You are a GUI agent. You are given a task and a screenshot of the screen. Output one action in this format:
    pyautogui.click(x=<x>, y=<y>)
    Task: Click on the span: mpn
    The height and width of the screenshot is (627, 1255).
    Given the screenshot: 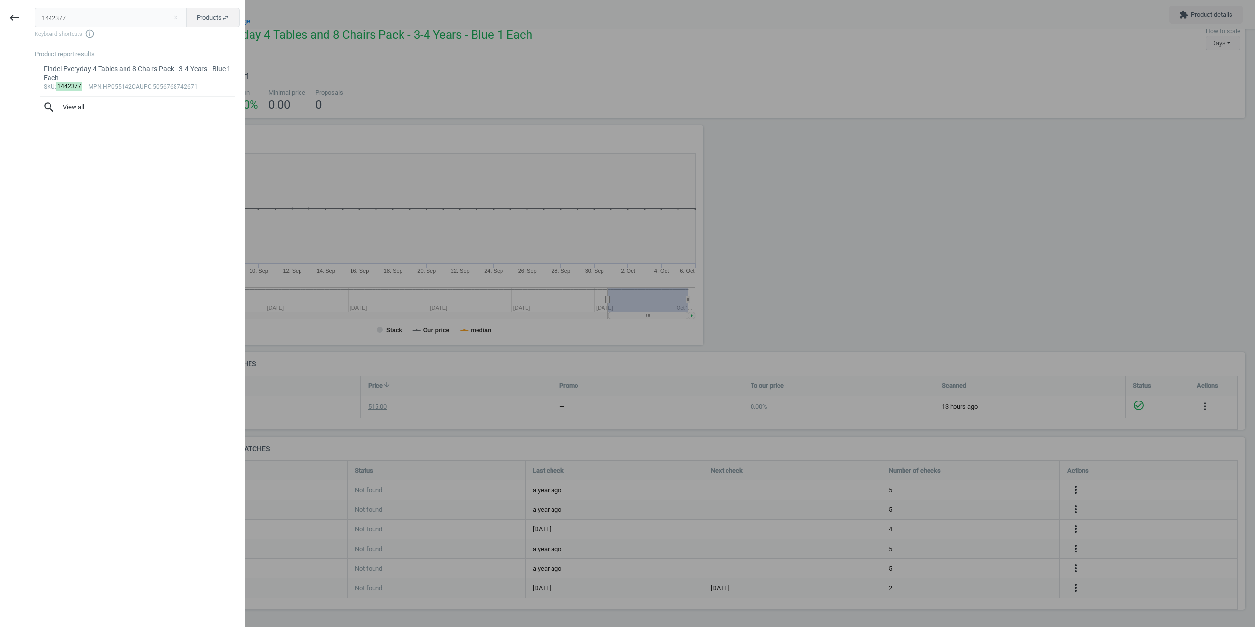 What is the action you would take?
    pyautogui.click(x=95, y=87)
    